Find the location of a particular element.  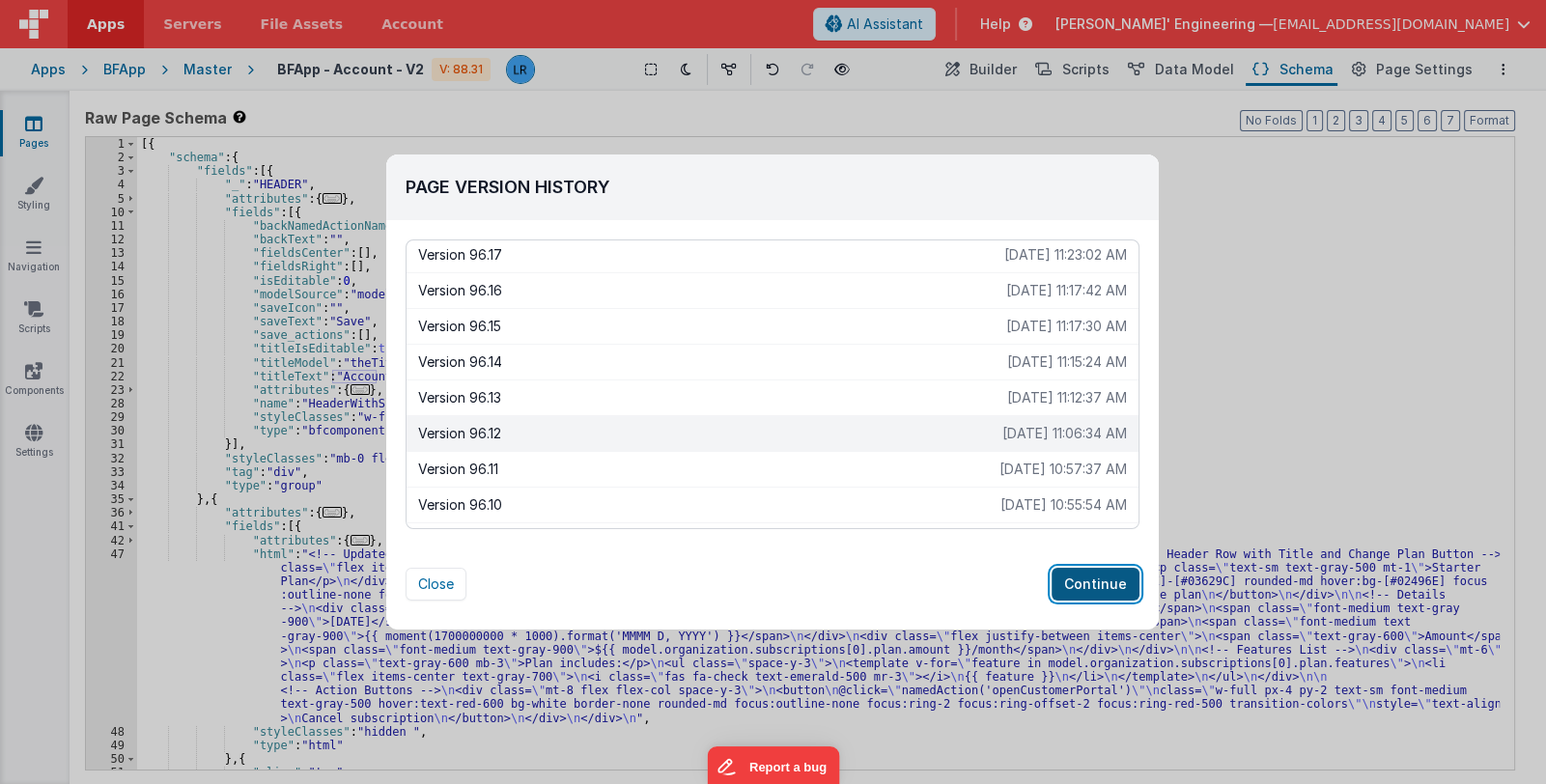

p: Version 96.10 is located at coordinates (708, 504).